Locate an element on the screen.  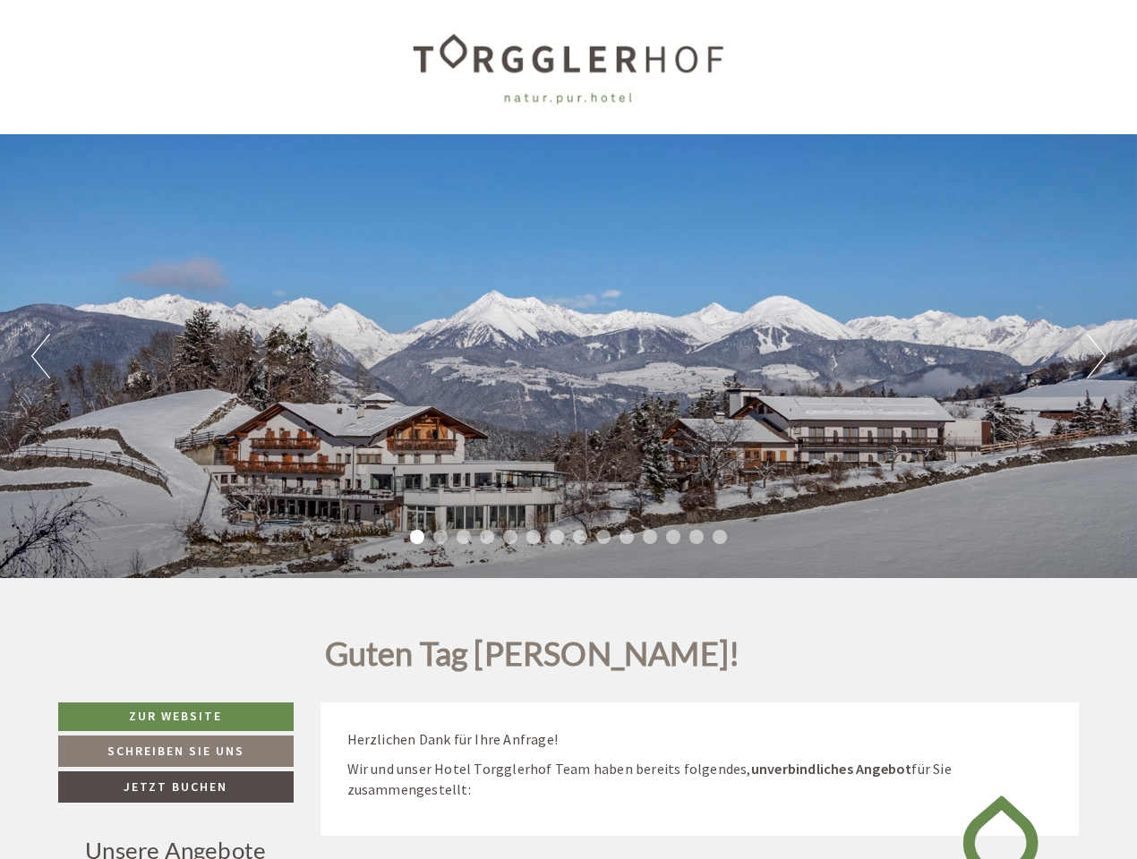
a: Zur Website is located at coordinates (175, 717).